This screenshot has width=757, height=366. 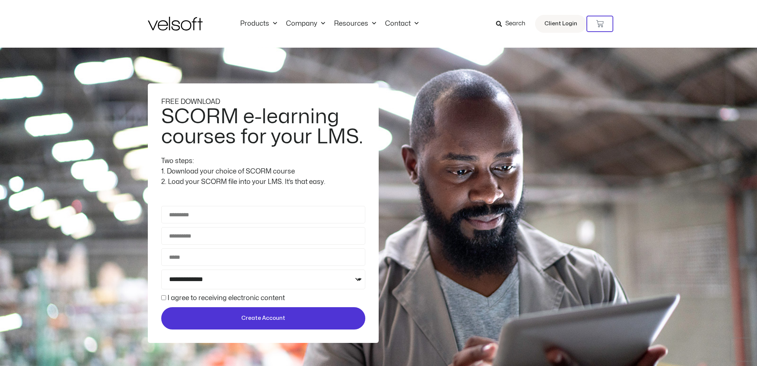 I want to click on span: Create Account, so click(x=263, y=318).